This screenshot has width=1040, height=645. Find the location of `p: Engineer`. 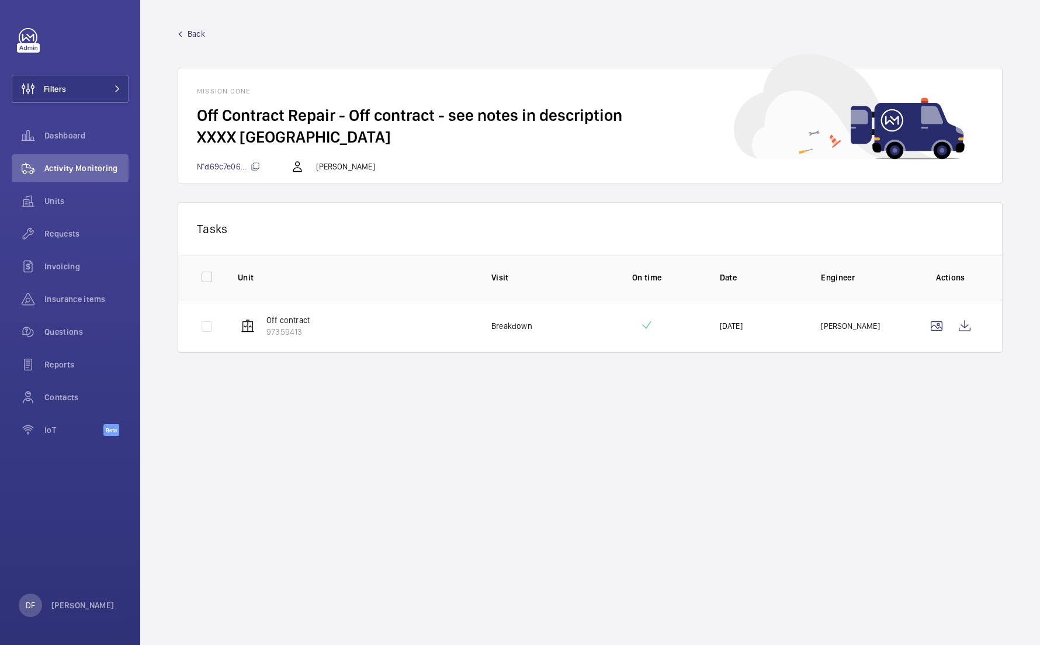

p: Engineer is located at coordinates (863, 278).